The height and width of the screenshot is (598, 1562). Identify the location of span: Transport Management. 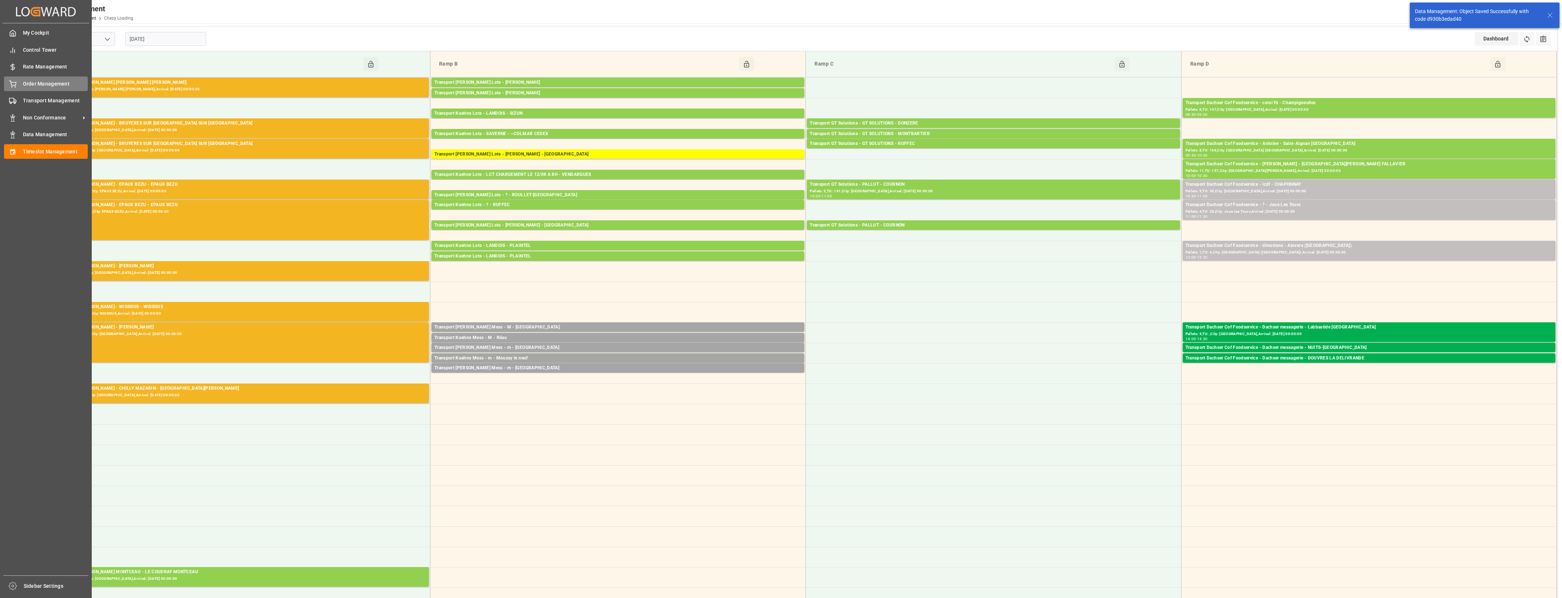
(55, 100).